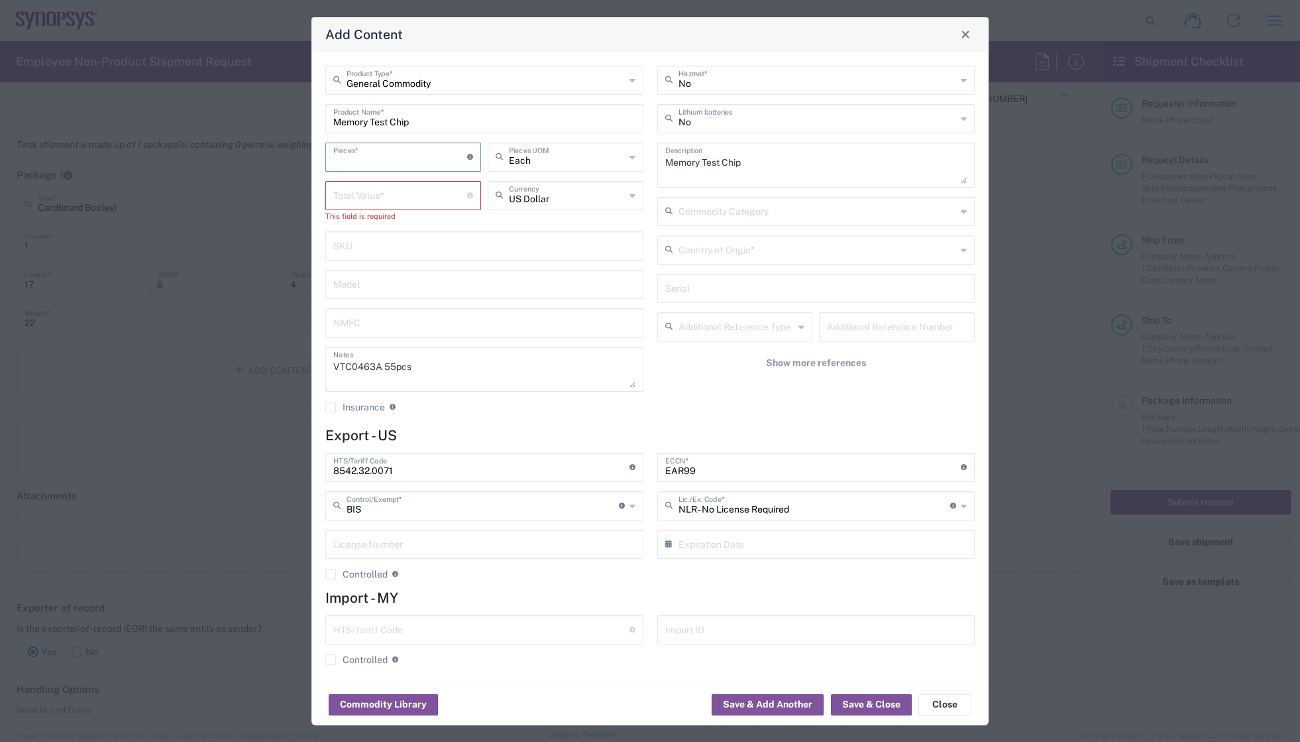 This screenshot has width=1300, height=742. What do you see at coordinates (767, 704) in the screenshot?
I see `button: Save & Add Another` at bounding box center [767, 704].